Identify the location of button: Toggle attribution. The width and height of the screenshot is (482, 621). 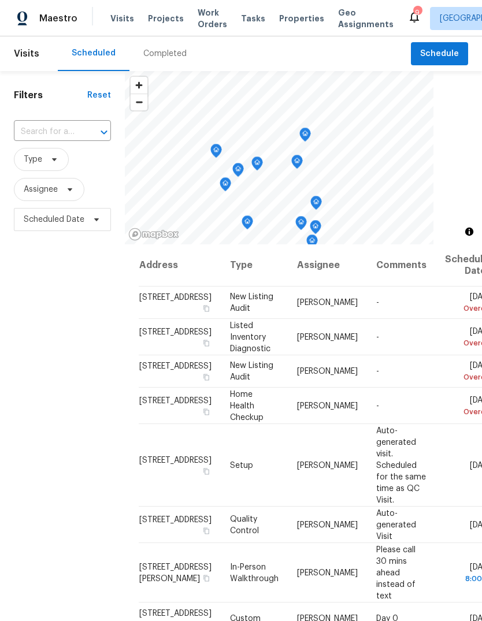
(469, 232).